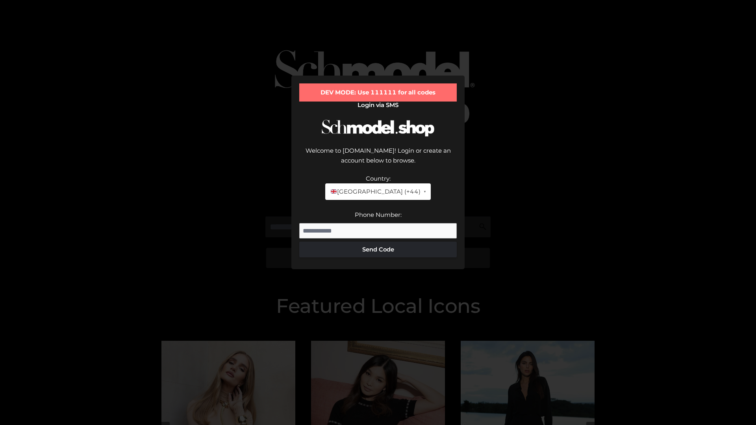 This screenshot has height=425, width=756. I want to click on div: DEV MODE: Use 111111 for all codes, so click(378, 93).